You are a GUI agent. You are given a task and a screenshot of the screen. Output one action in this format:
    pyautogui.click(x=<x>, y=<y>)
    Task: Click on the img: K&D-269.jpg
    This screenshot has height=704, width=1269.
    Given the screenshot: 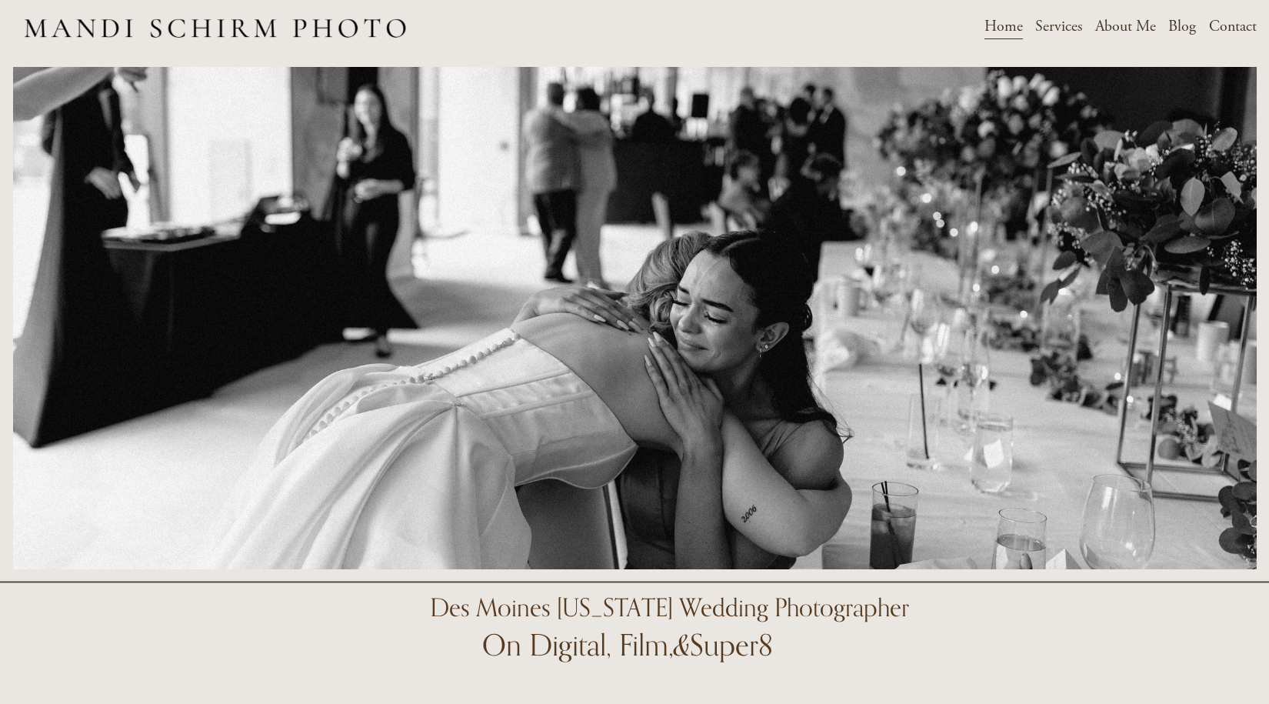 What is the action you would take?
    pyautogui.click(x=634, y=318)
    